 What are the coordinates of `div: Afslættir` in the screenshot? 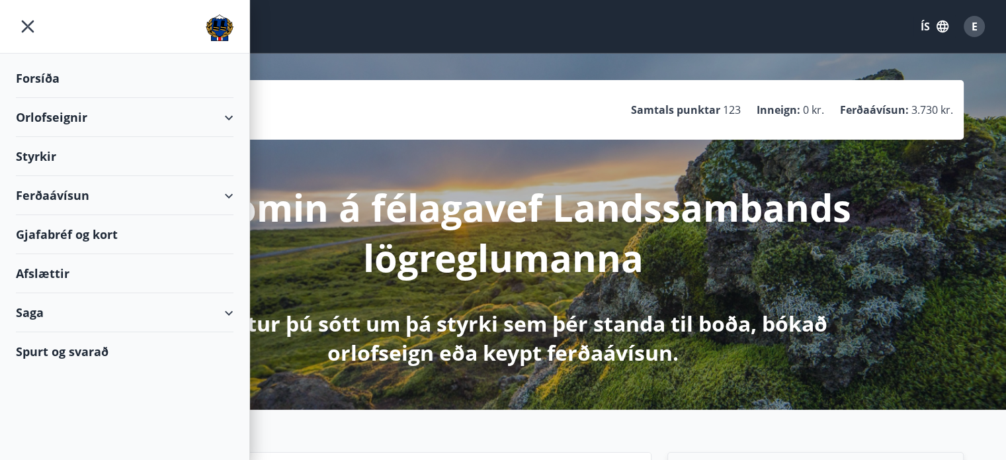 It's located at (124, 273).